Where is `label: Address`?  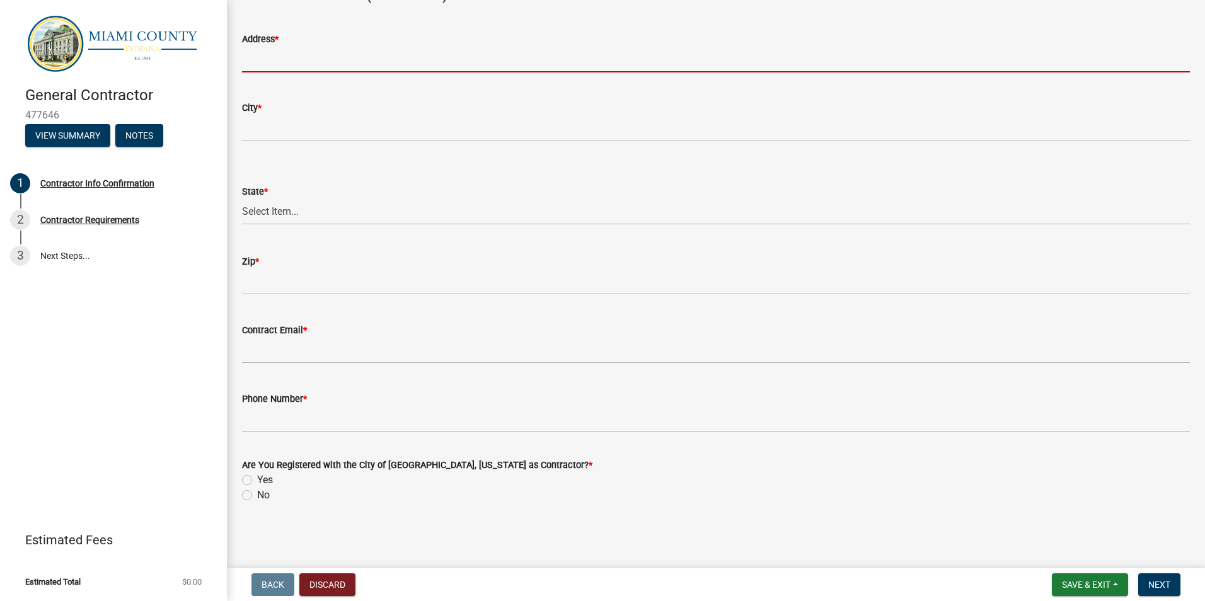 label: Address is located at coordinates (260, 40).